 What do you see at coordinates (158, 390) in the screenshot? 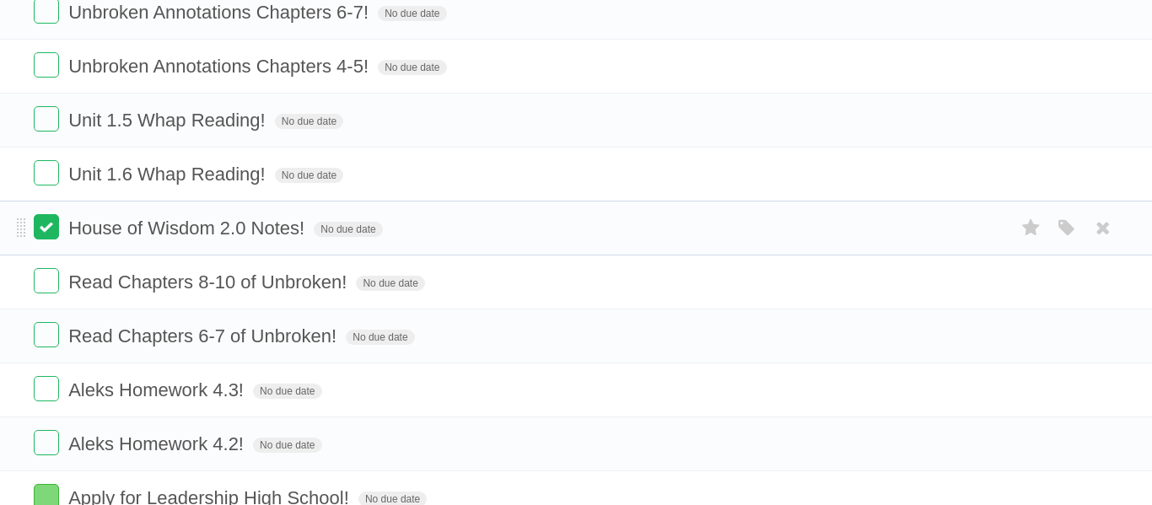
I see `span: Aleks Homework 4.3!` at bounding box center [158, 390].